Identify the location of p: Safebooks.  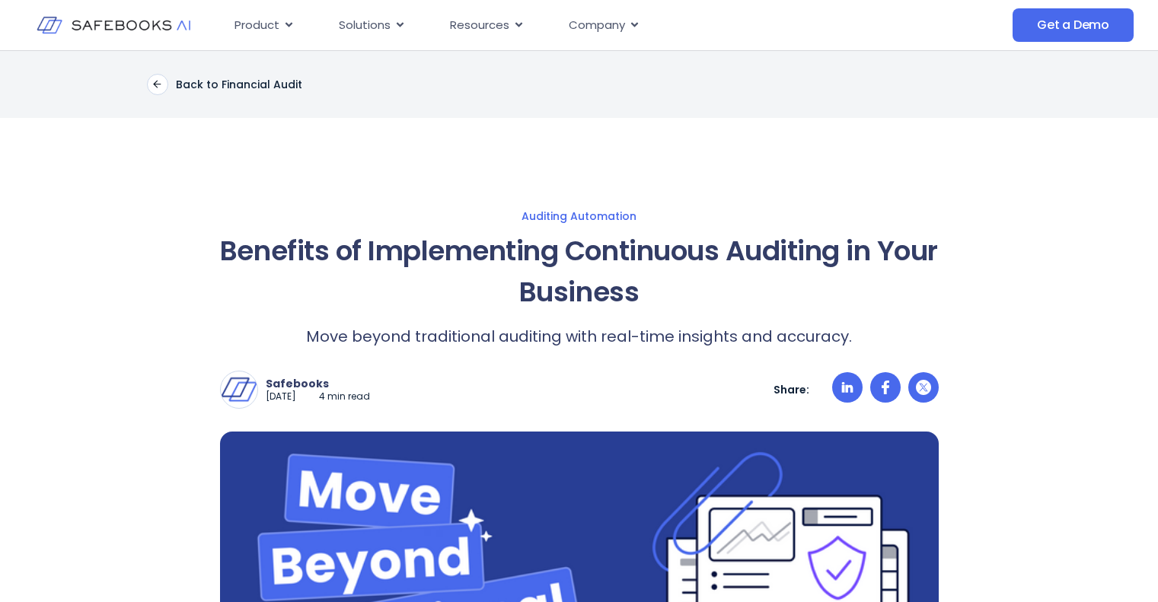
(318, 384).